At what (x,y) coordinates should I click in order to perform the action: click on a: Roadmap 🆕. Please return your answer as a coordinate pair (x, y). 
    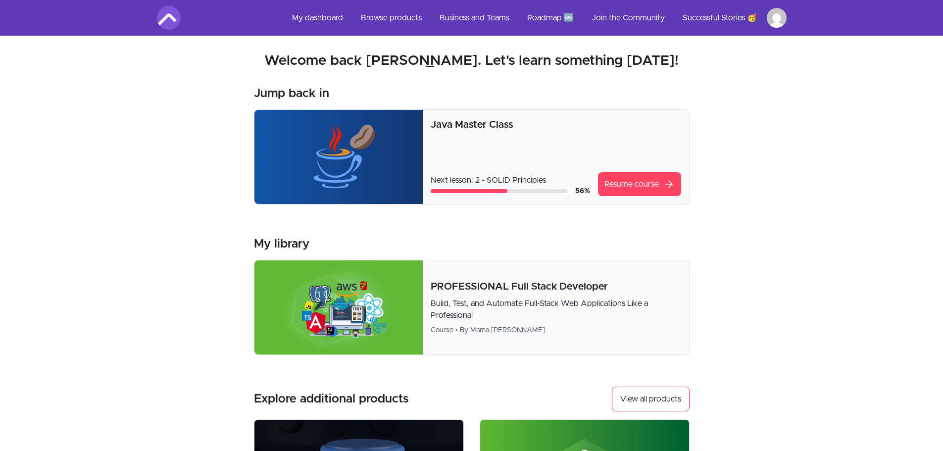
    Looking at the image, I should click on (550, 18).